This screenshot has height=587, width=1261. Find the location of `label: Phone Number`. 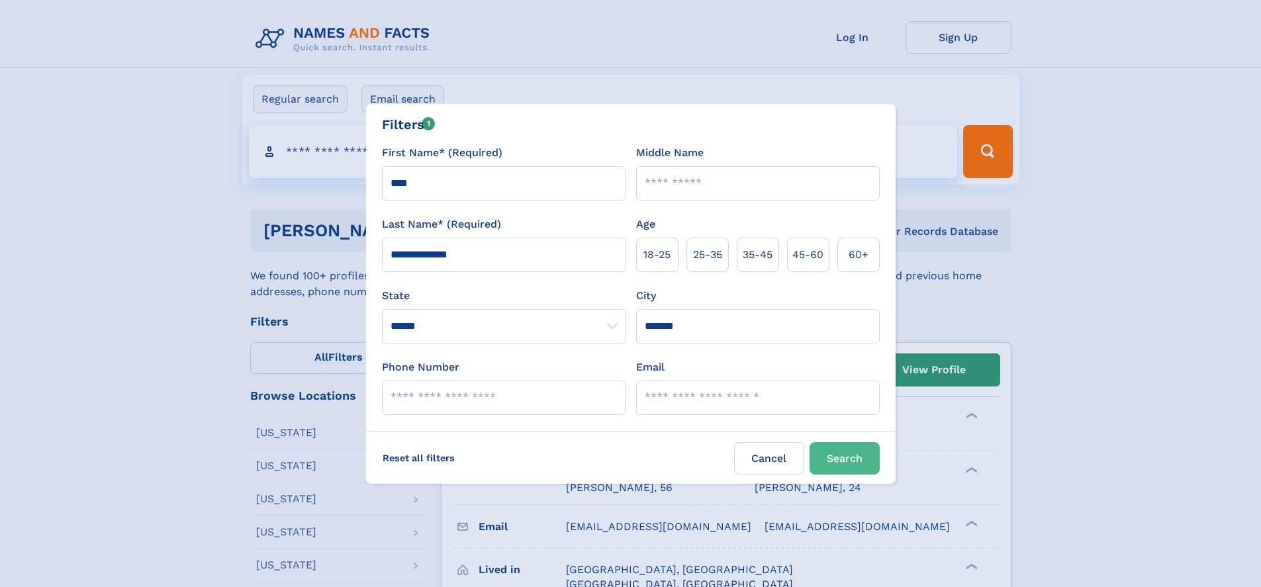

label: Phone Number is located at coordinates (420, 367).